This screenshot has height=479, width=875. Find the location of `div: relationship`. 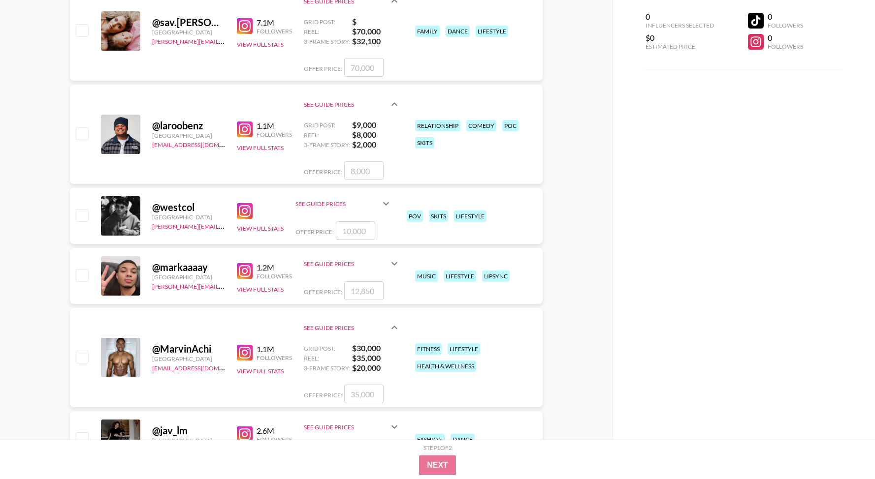

div: relationship is located at coordinates (438, 126).